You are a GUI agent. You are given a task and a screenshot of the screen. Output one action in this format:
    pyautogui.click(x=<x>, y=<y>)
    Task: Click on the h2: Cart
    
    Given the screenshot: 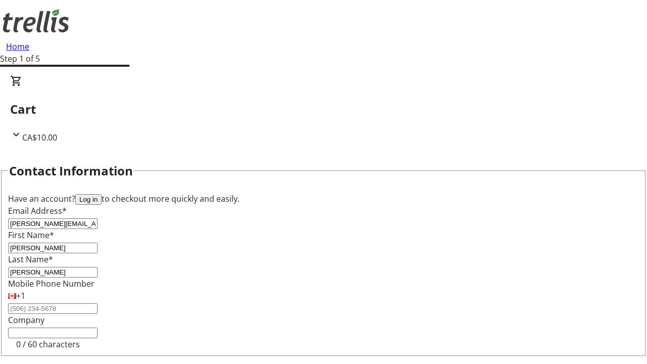 What is the action you would take?
    pyautogui.click(x=324, y=109)
    